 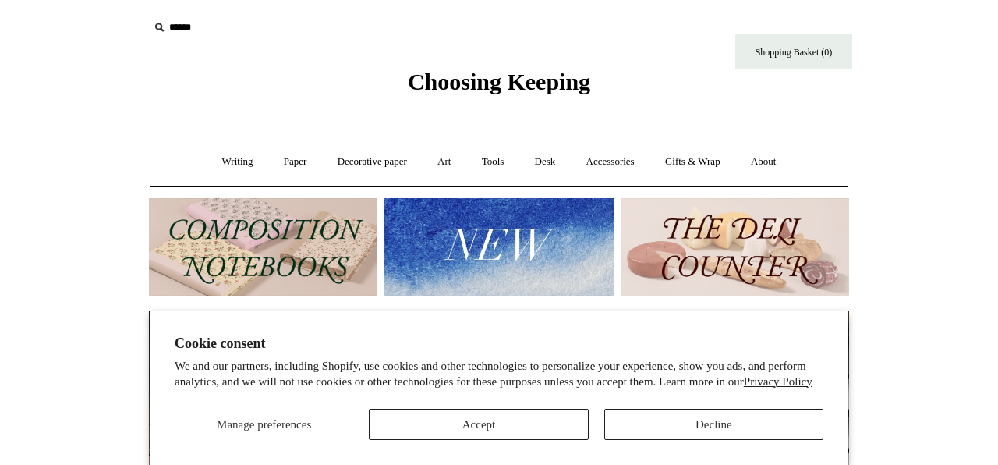 I want to click on a: Privacy Policy, so click(x=778, y=381).